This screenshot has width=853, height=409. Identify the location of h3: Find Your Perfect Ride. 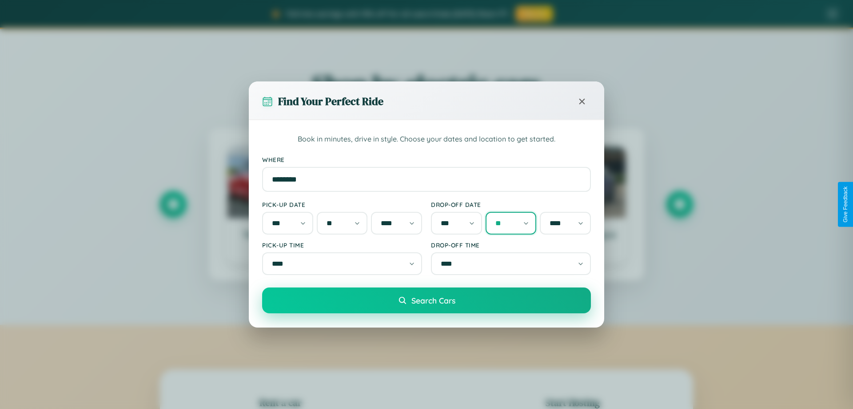
(331, 101).